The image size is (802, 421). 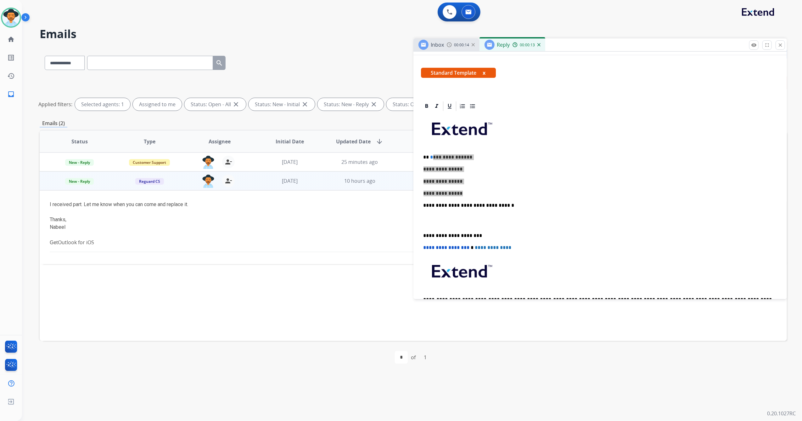 What do you see at coordinates (215, 104) in the screenshot?
I see `div: Status: Open - All` at bounding box center [215, 104].